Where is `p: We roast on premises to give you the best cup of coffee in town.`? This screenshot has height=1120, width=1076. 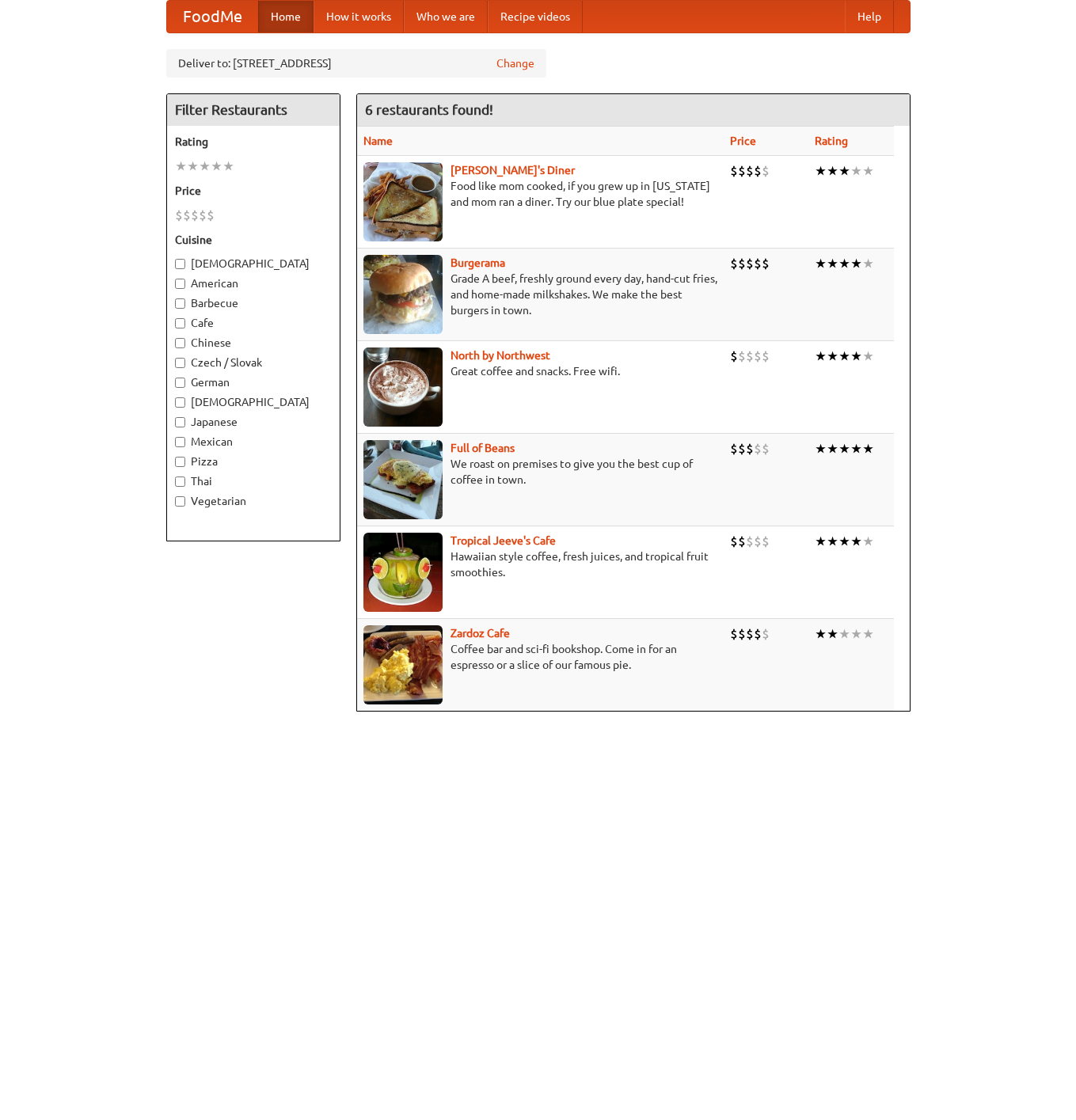
p: We roast on premises to give you the best cup of coffee in town. is located at coordinates (539, 471).